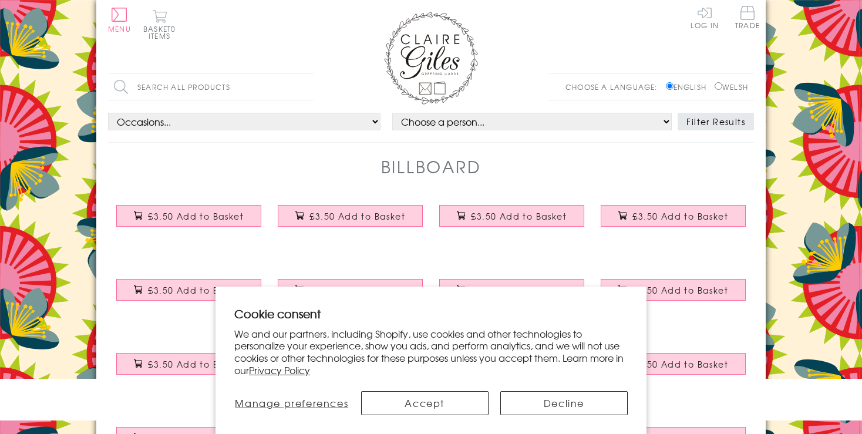 This screenshot has width=862, height=434. What do you see at coordinates (718, 86) in the screenshot?
I see `input: Welsh` at bounding box center [718, 86].